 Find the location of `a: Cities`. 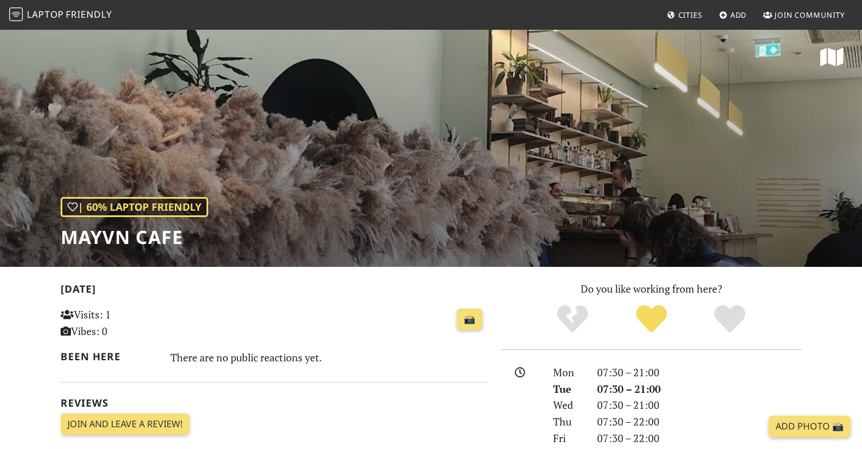

a: Cities is located at coordinates (685, 15).